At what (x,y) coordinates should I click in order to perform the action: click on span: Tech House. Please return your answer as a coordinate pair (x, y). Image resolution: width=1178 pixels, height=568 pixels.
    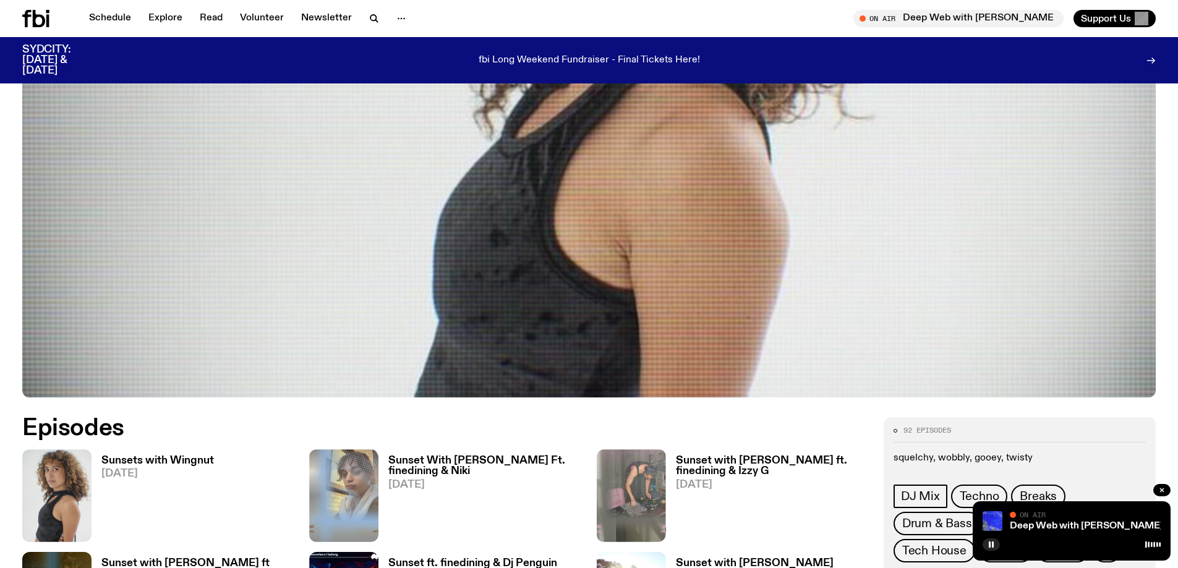
    Looking at the image, I should click on (934, 551).